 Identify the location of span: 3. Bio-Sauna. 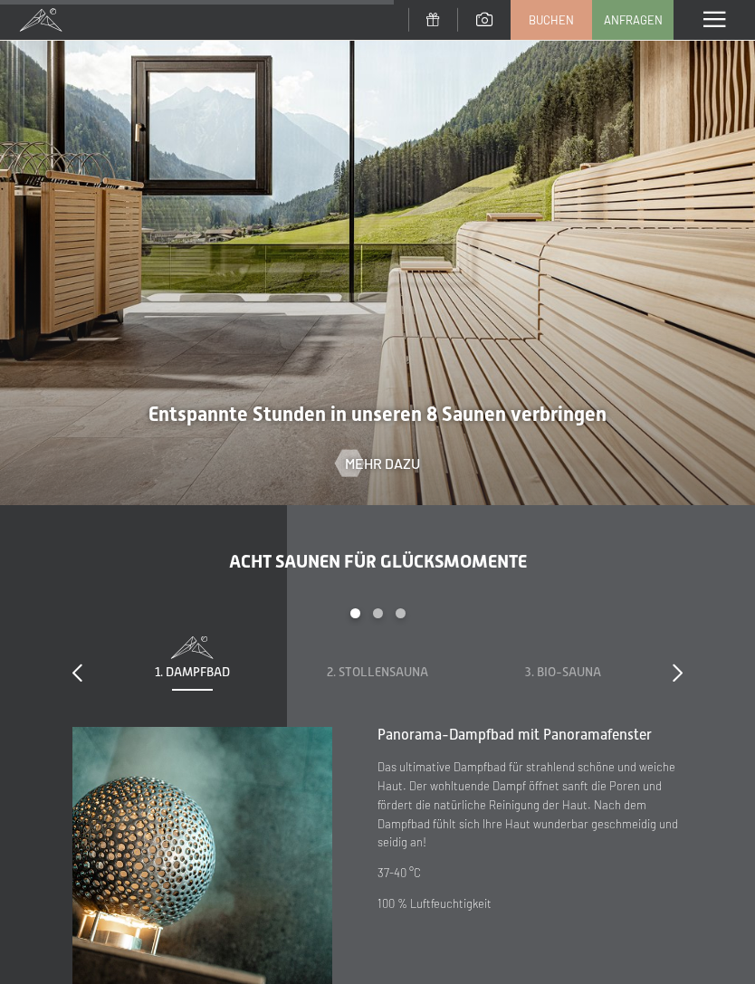
(563, 672).